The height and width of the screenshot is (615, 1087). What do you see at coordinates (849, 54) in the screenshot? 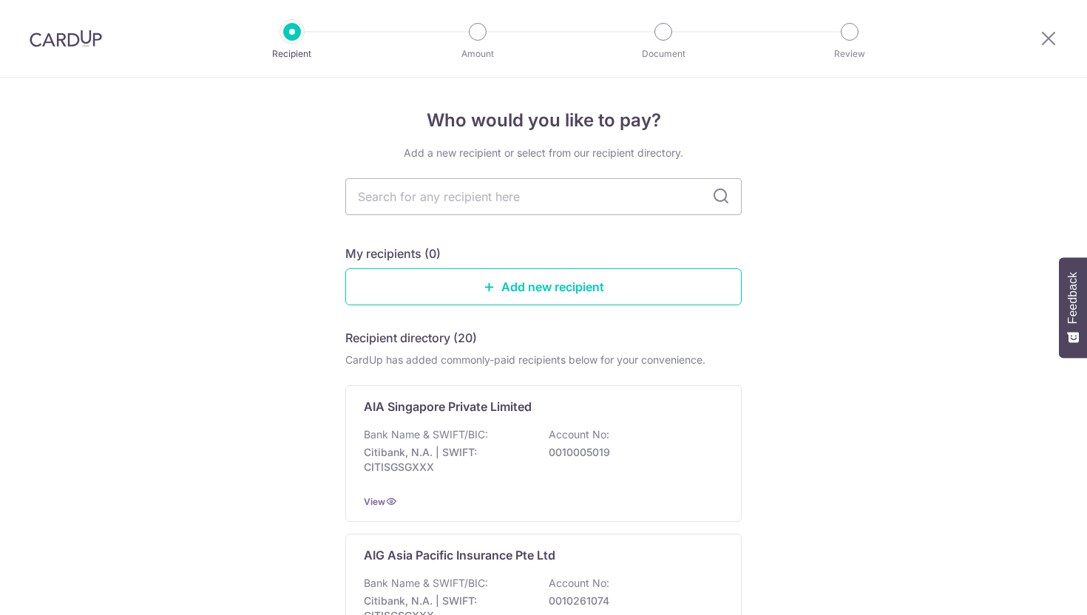
I see `p: Review` at bounding box center [849, 54].